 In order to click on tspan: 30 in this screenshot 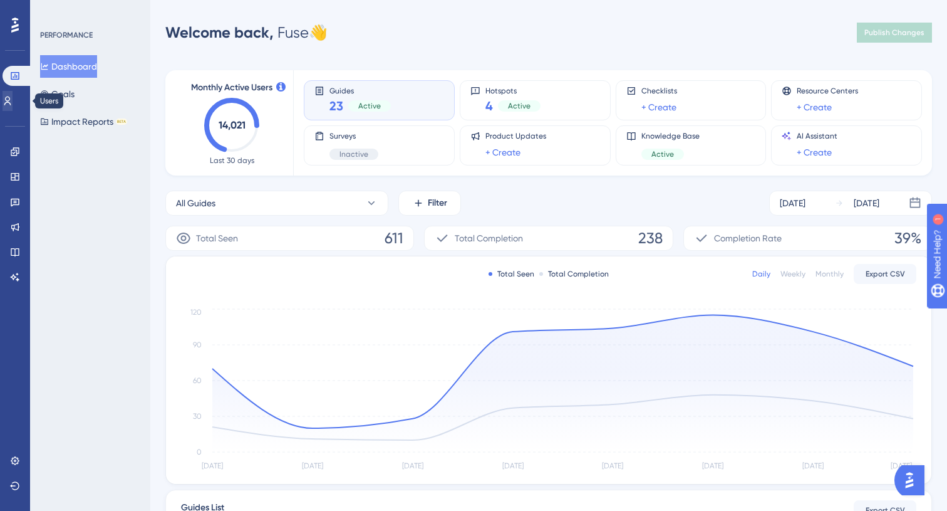, I will do `click(197, 416)`.